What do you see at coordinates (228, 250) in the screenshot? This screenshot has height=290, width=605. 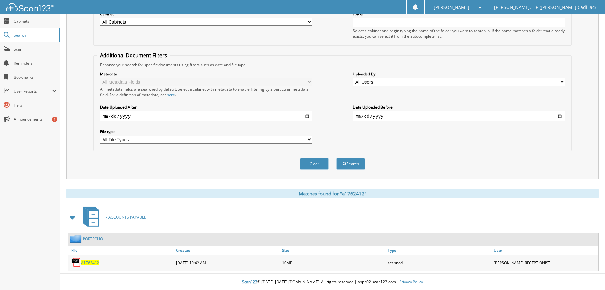 I see `a: Created` at bounding box center [228, 250].